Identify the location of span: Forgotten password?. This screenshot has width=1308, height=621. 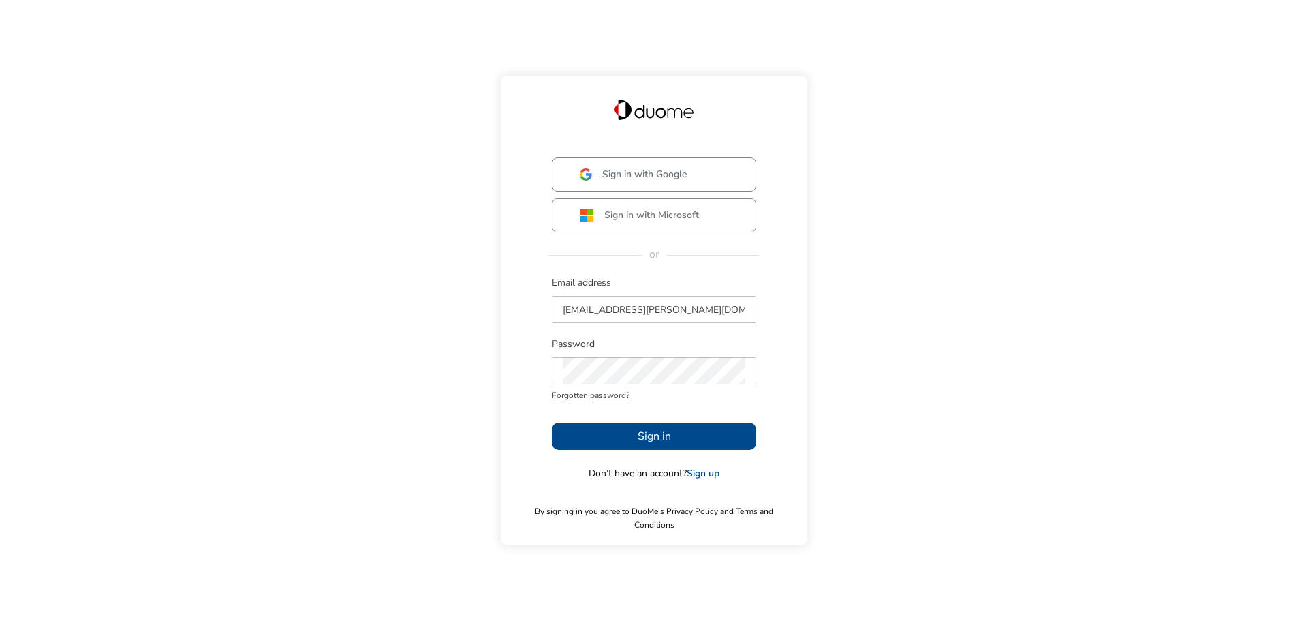
(654, 395).